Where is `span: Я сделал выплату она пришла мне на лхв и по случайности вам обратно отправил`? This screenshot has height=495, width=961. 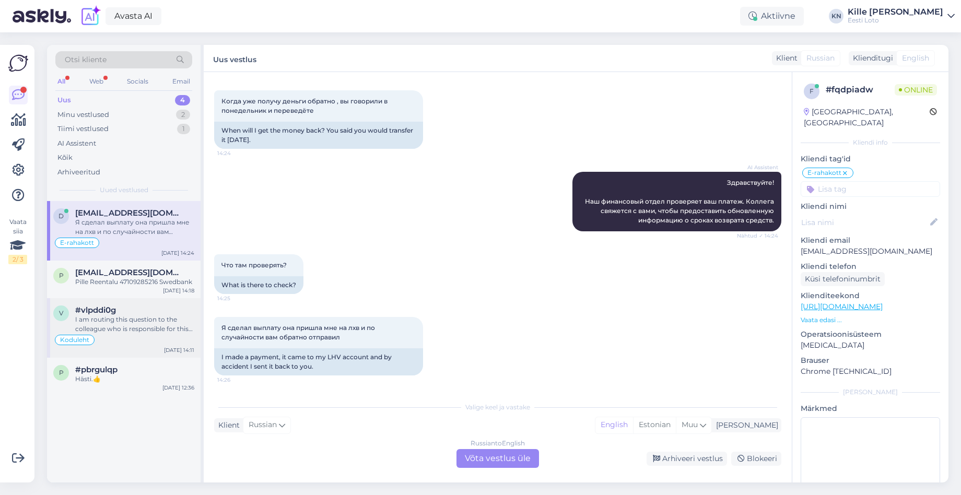 span: Я сделал выплату она пришла мне на лхв и по случайности вам обратно отправил is located at coordinates (299, 332).